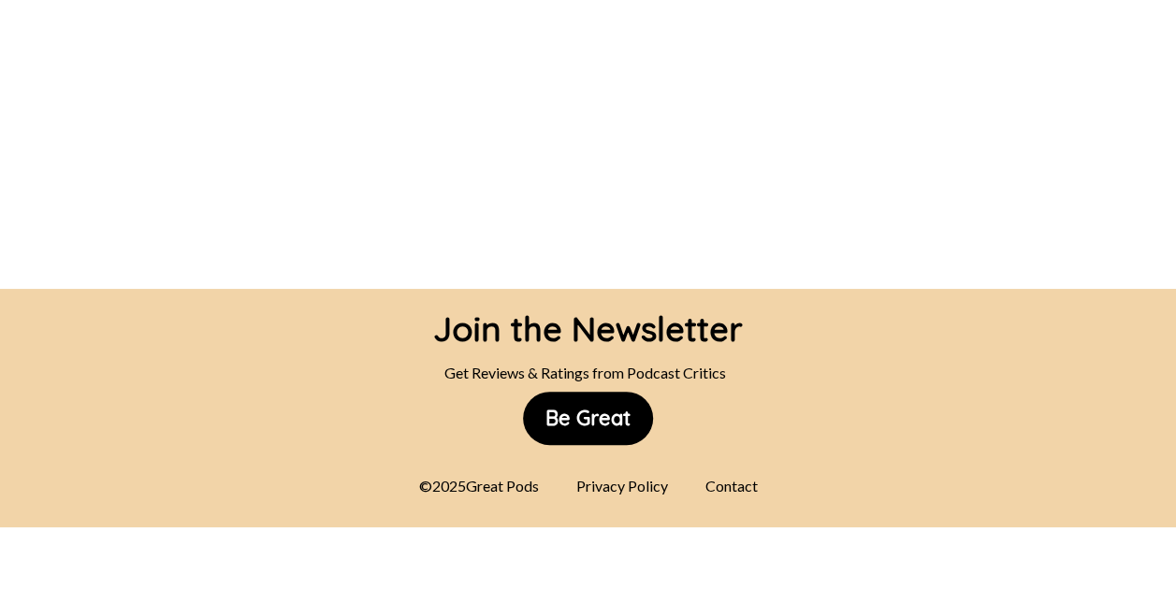 The image size is (1176, 602). I want to click on div: Privacy Policy, so click(622, 486).